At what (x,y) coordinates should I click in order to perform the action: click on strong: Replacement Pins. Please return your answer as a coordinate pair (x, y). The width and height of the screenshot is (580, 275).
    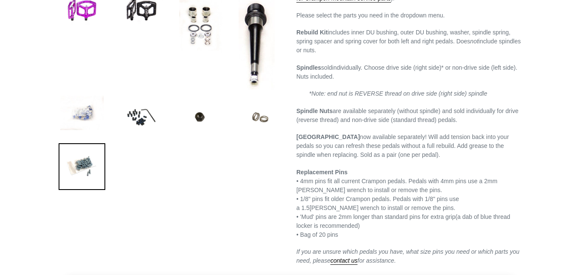
    Looking at the image, I should click on (322, 172).